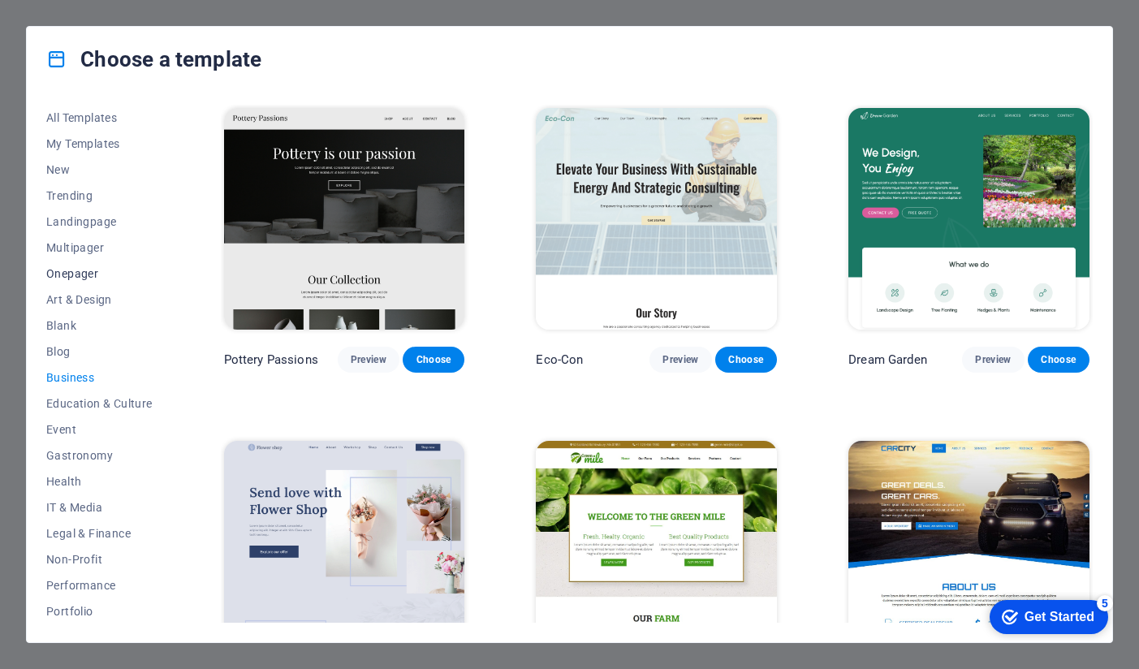  Describe the element at coordinates (153, 59) in the screenshot. I see `h4: Choose a template` at that location.